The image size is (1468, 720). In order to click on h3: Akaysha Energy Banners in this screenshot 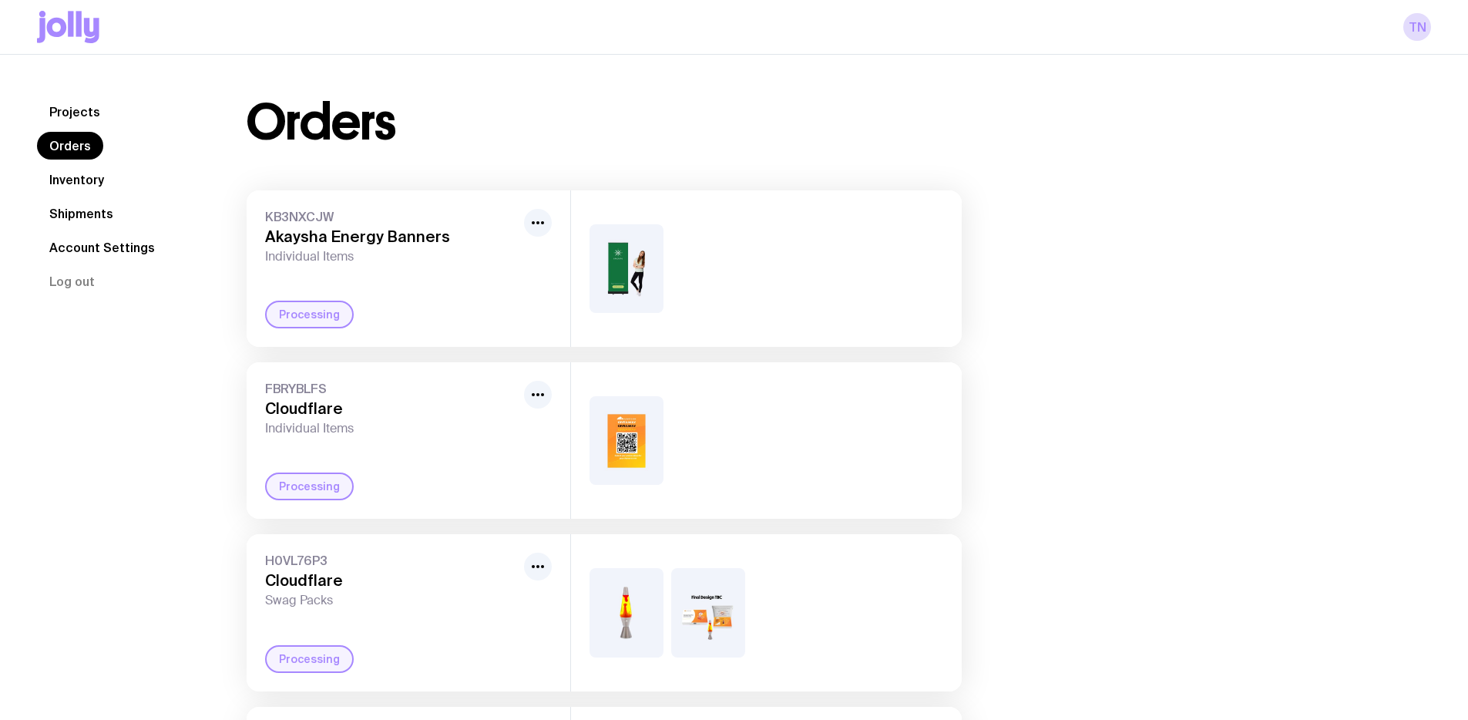, I will do `click(391, 237)`.